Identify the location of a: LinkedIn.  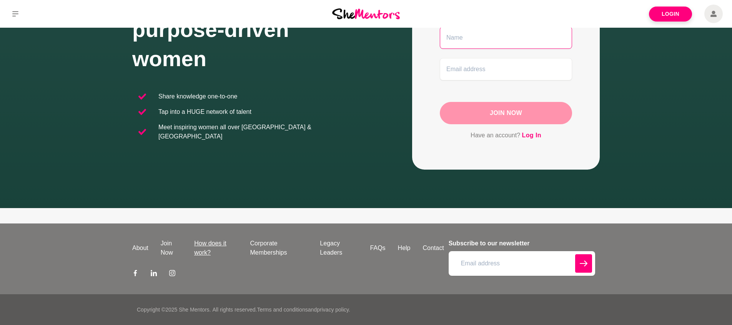
(154, 274).